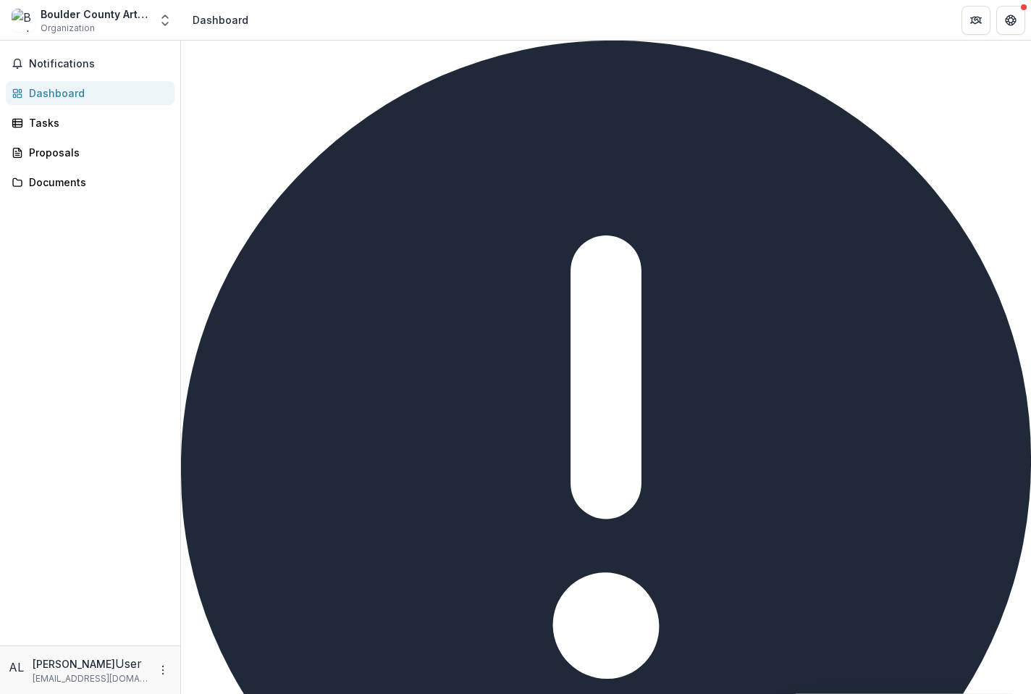 The image size is (1031, 694). What do you see at coordinates (96, 152) in the screenshot?
I see `div: Proposals` at bounding box center [96, 152].